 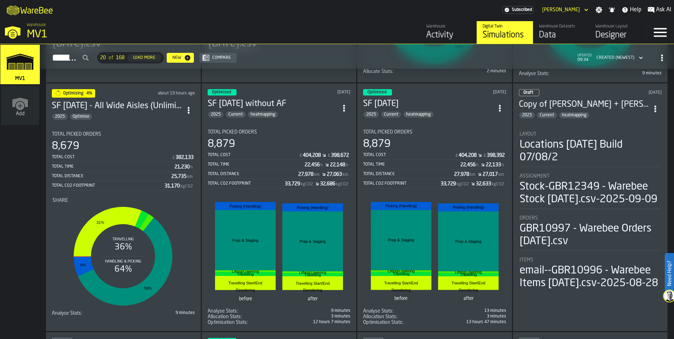 What do you see at coordinates (123, 221) in the screenshot?
I see `section: card-SimulationDashboardCard-optimising` at bounding box center [123, 221].